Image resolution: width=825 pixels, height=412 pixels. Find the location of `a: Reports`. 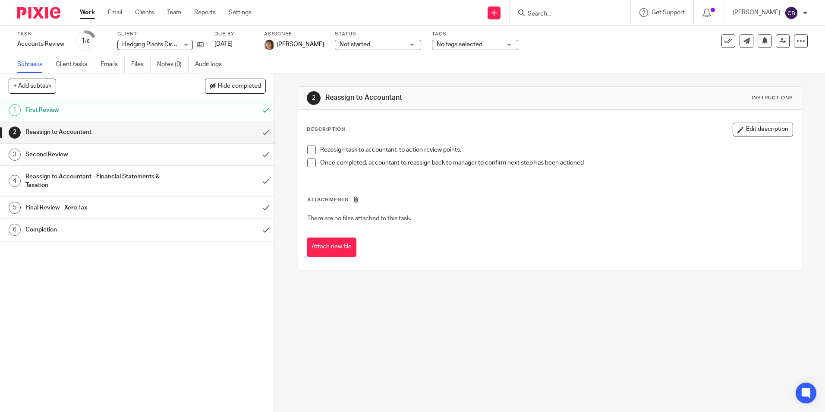

a: Reports is located at coordinates (205, 13).